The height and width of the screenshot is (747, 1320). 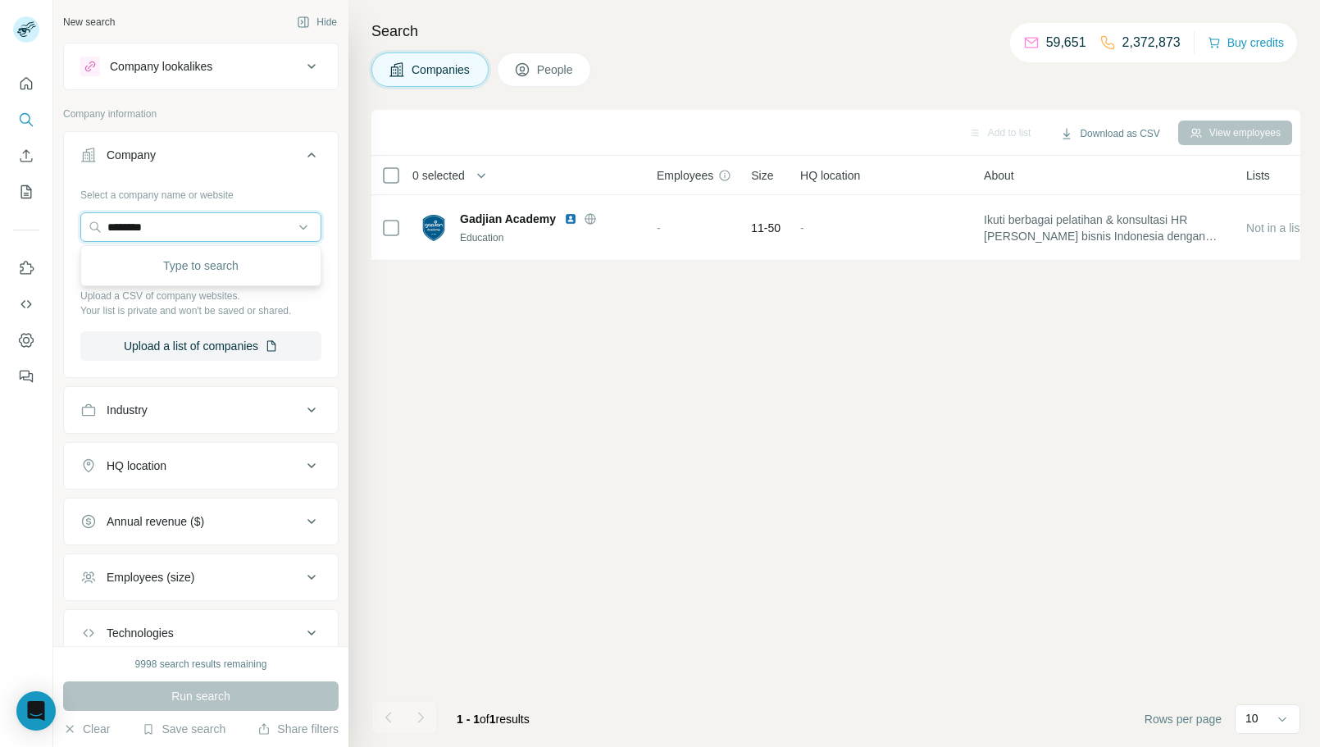 What do you see at coordinates (36, 711) in the screenshot?
I see `div: Open Intercom Messenger` at bounding box center [36, 711].